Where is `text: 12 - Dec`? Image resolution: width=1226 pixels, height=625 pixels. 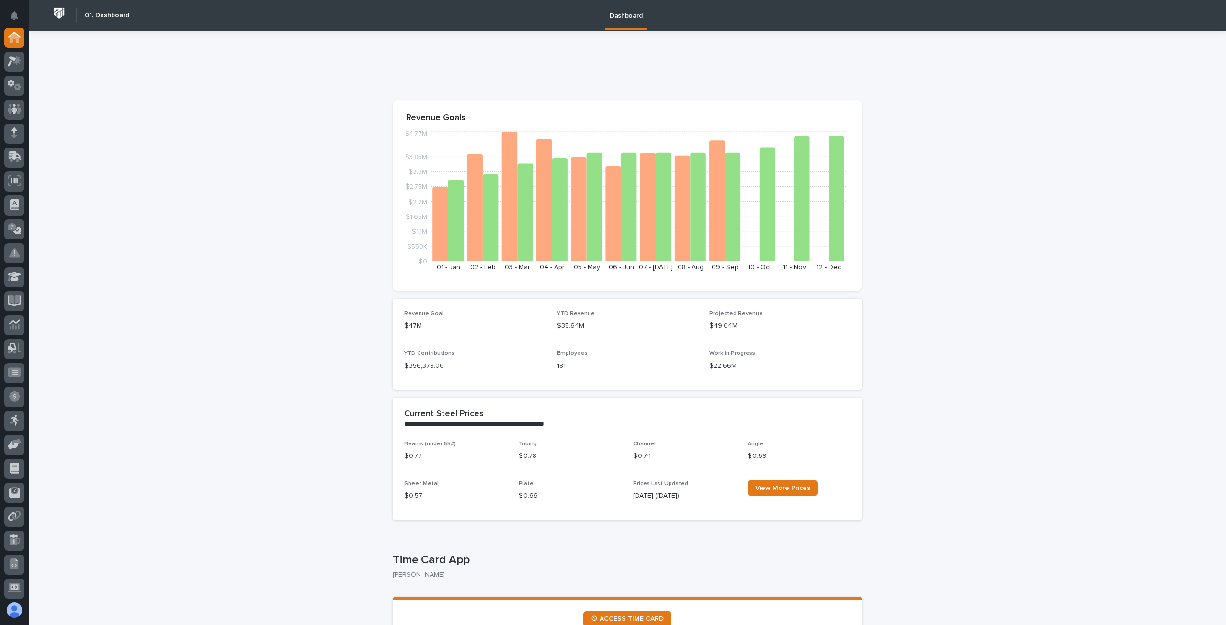 text: 12 - Dec is located at coordinates (828, 267).